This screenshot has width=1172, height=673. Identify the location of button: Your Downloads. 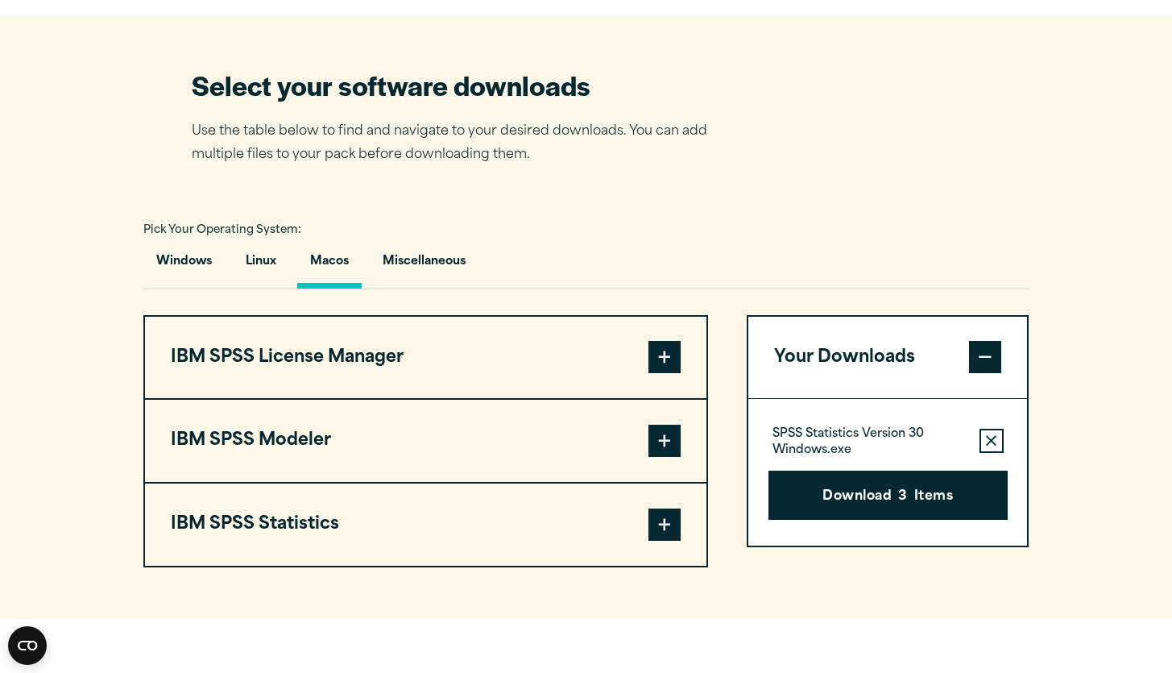
(888, 358).